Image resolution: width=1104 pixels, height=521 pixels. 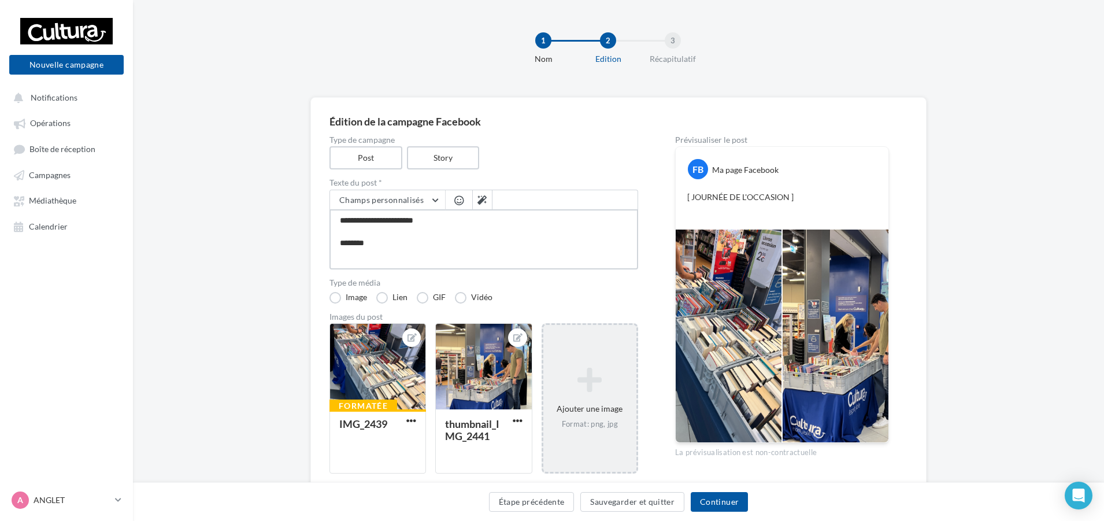 I want to click on div: 2, so click(x=608, y=40).